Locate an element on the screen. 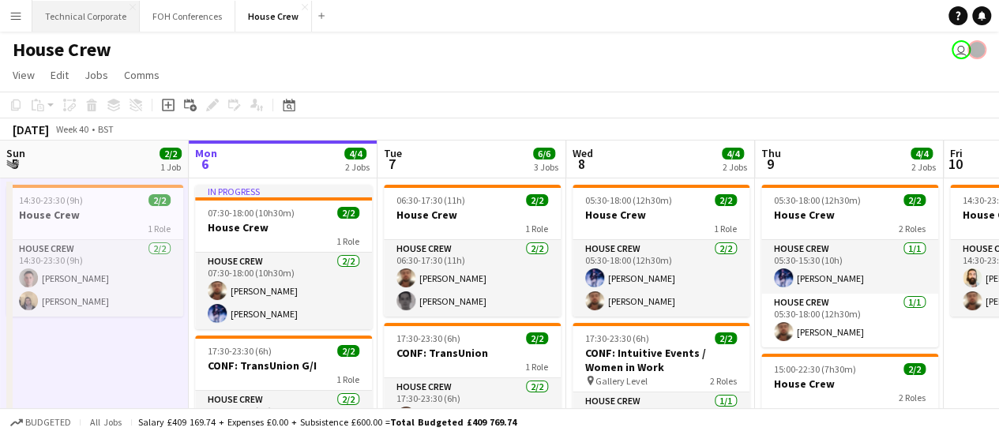 The image size is (999, 435). span: Mon is located at coordinates (206, 153).